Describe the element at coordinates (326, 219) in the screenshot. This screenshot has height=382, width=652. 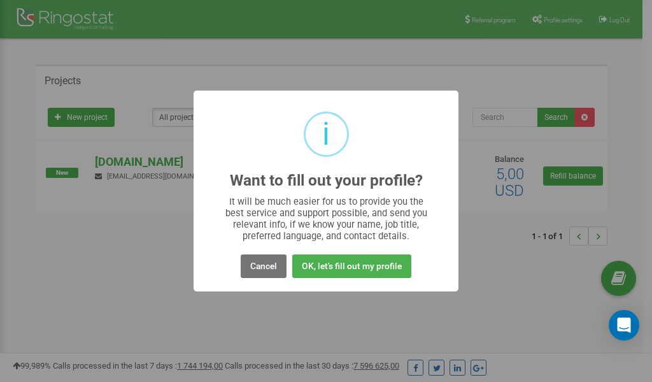
I see `div: It will be much easier for us to provide you the best service and support possible, and send you ...` at that location.